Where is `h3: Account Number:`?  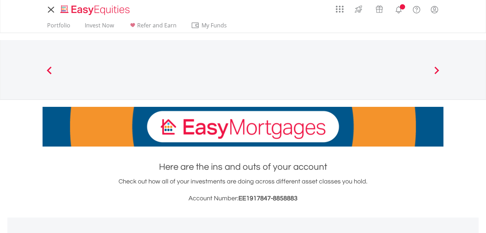 h3: Account Number: is located at coordinates (243, 199).